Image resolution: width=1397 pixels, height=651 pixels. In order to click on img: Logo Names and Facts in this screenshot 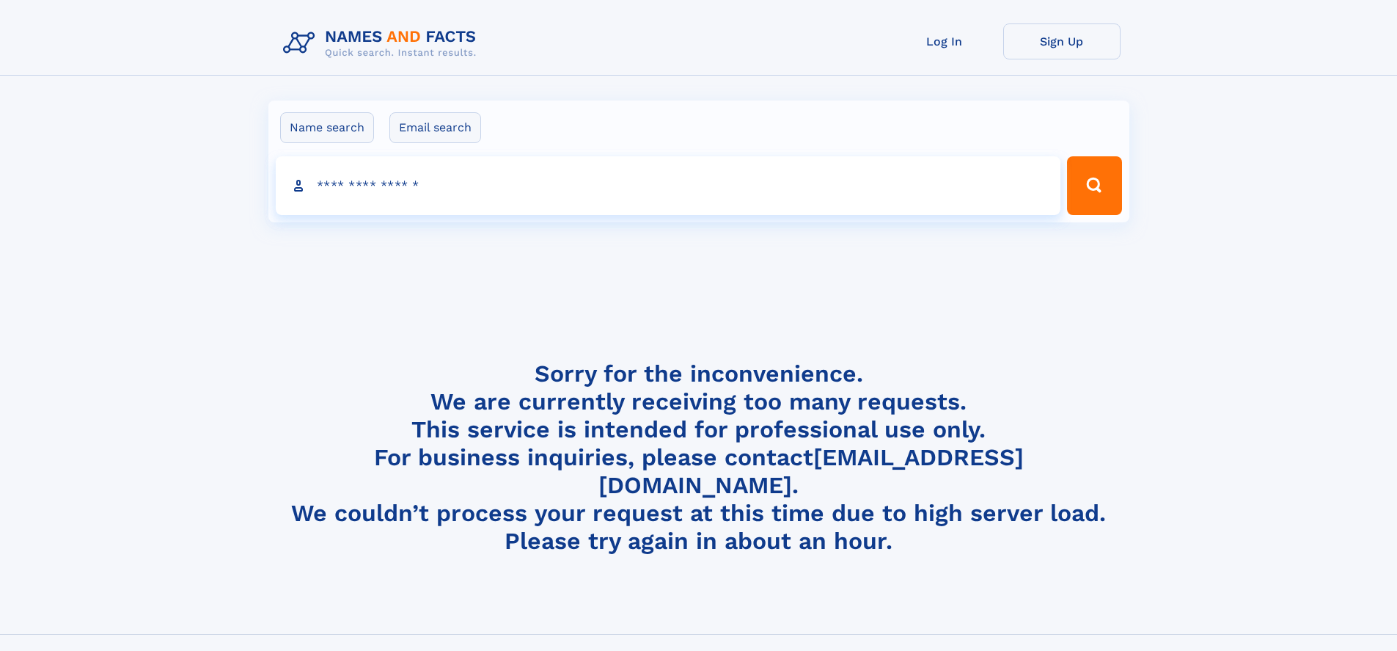, I will do `click(383, 43)`.